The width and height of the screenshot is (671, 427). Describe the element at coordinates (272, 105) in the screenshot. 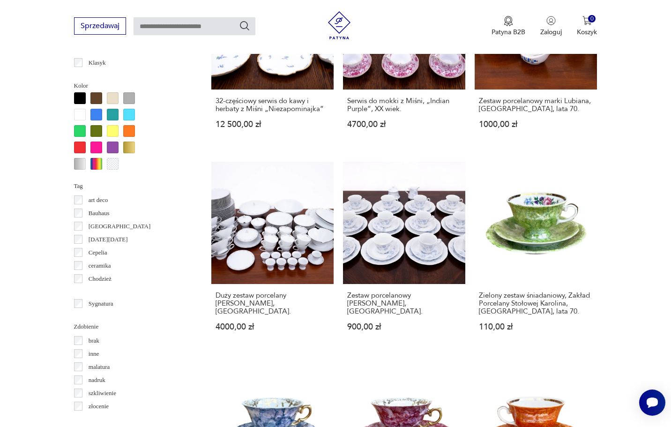

I see `h3: 32-częściowy serwis do kawy i herbaty z Miśni „Niezapominajka”` at that location.